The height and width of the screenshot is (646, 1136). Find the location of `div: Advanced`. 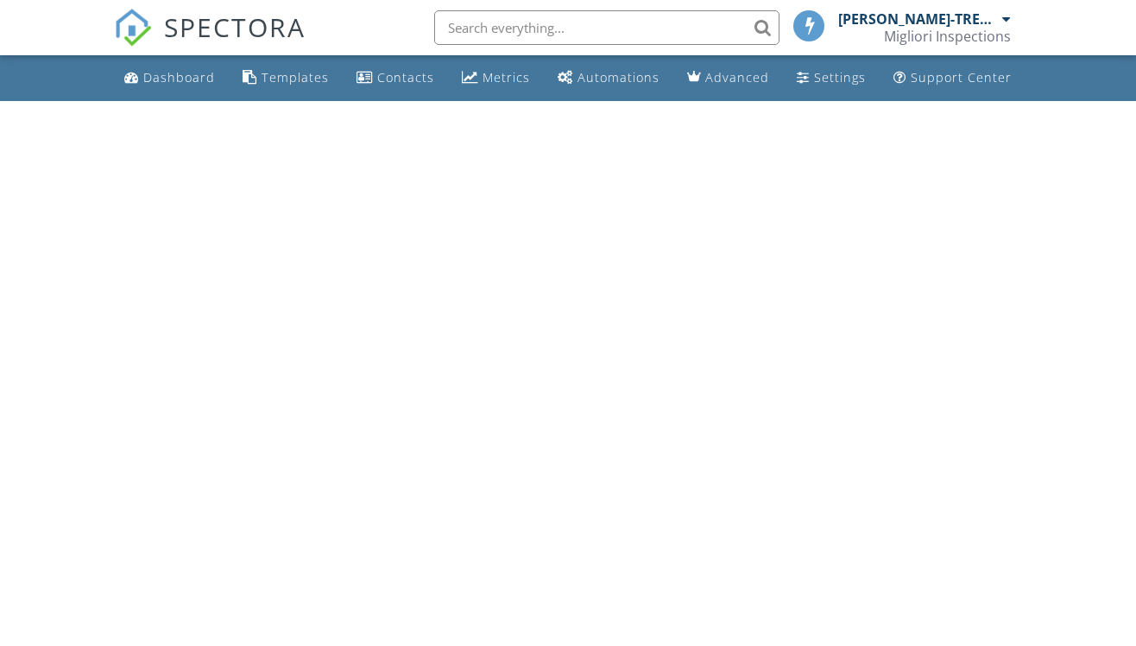

div: Advanced is located at coordinates (737, 77).